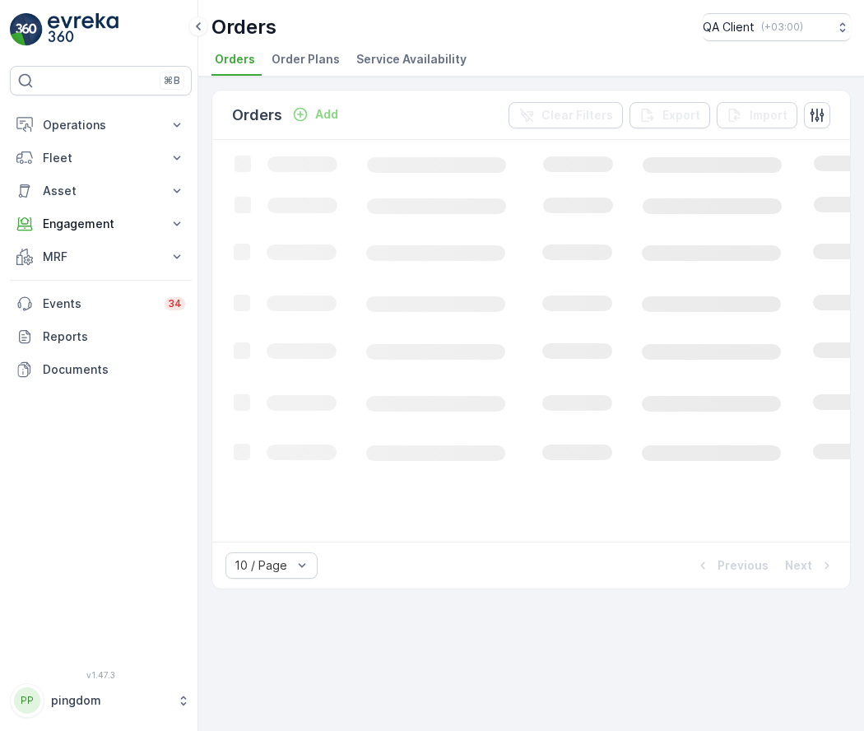  I want to click on button: Asset, so click(100, 191).